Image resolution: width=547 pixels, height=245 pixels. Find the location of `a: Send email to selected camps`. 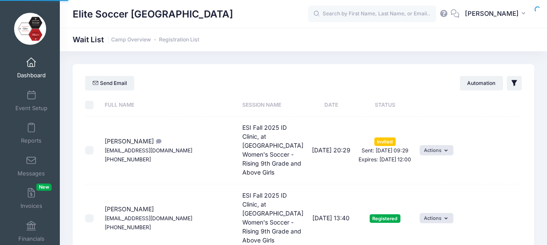

a: Send email to selected camps is located at coordinates (109, 83).